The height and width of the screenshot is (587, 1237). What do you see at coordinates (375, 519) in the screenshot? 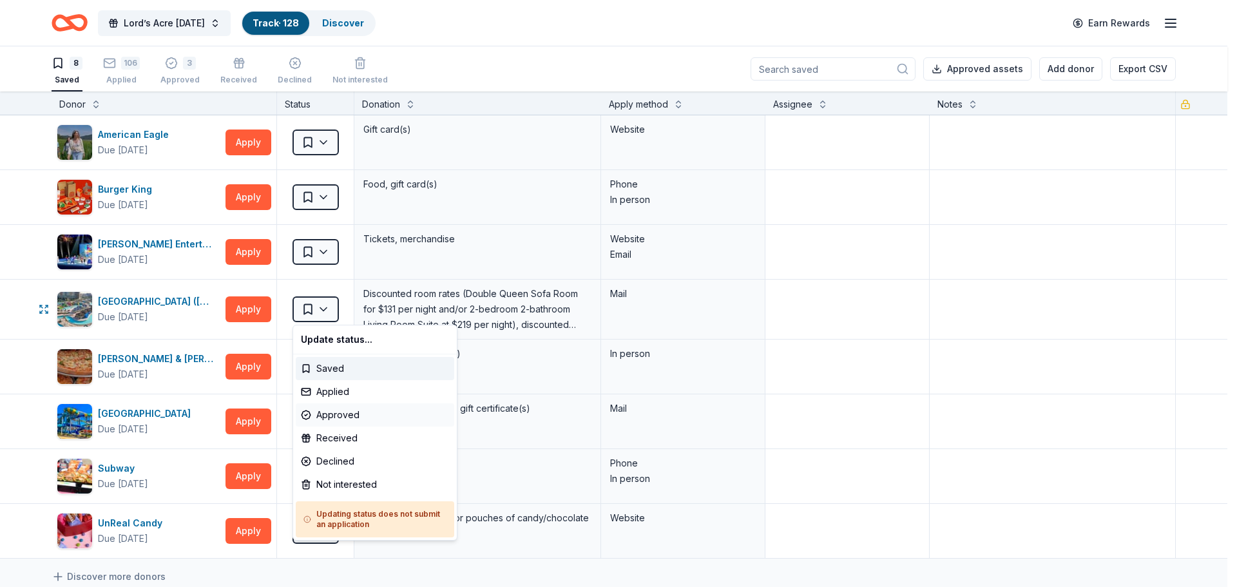
I see `h5: Updating status does not submit an application` at bounding box center [375, 519].